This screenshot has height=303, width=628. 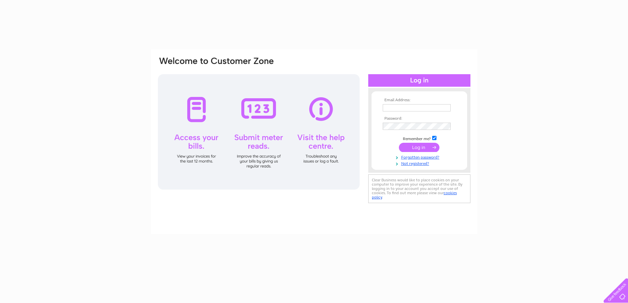 I want to click on input: Submit, so click(x=419, y=147).